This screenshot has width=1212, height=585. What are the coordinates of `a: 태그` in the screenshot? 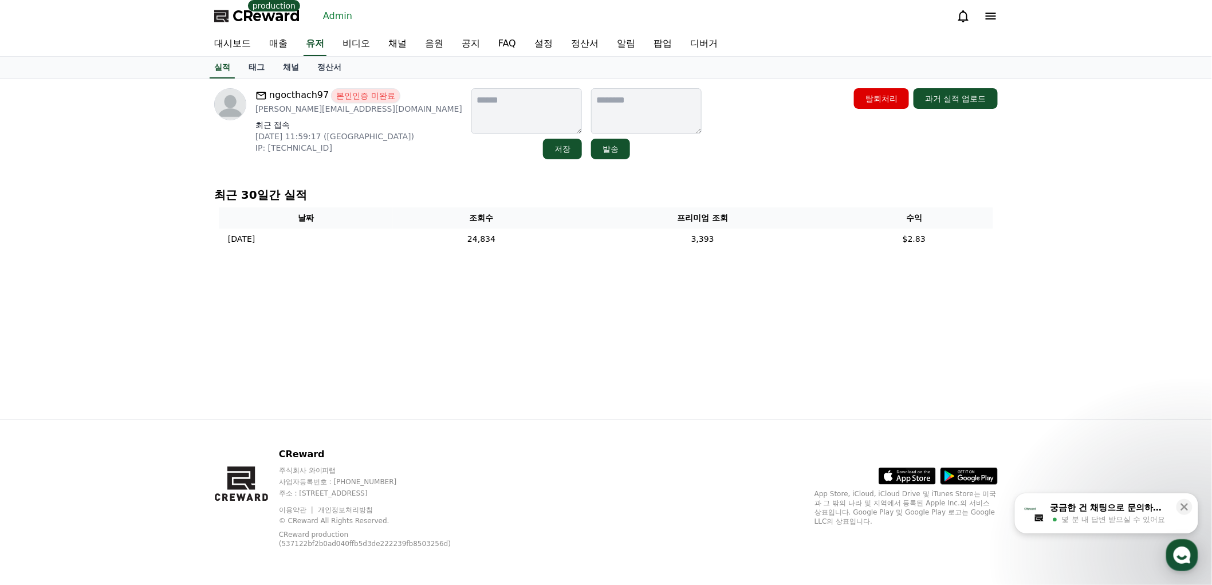 It's located at (257, 68).